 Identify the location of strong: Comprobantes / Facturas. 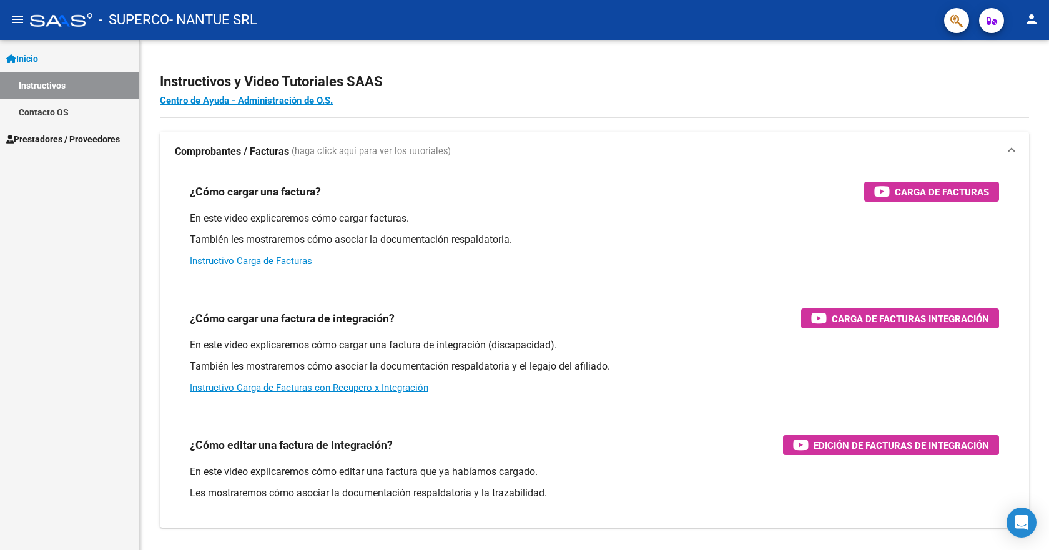
(232, 152).